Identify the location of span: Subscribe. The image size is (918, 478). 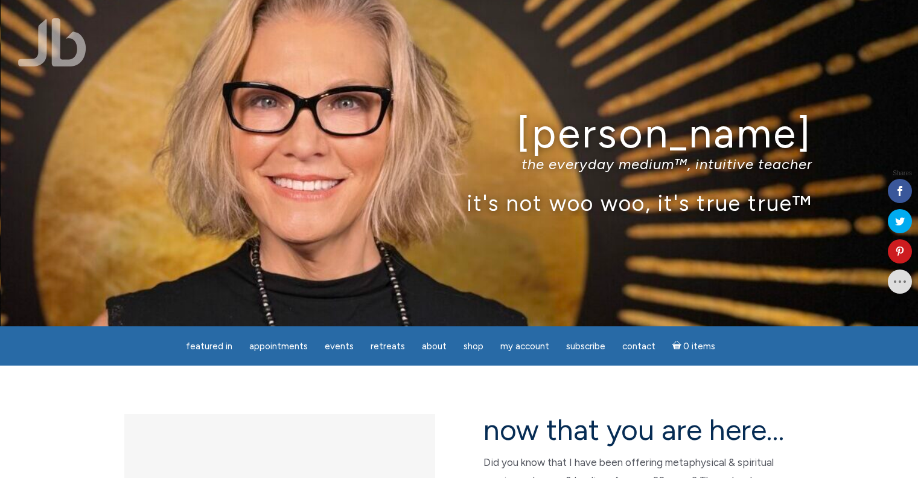
(586, 346).